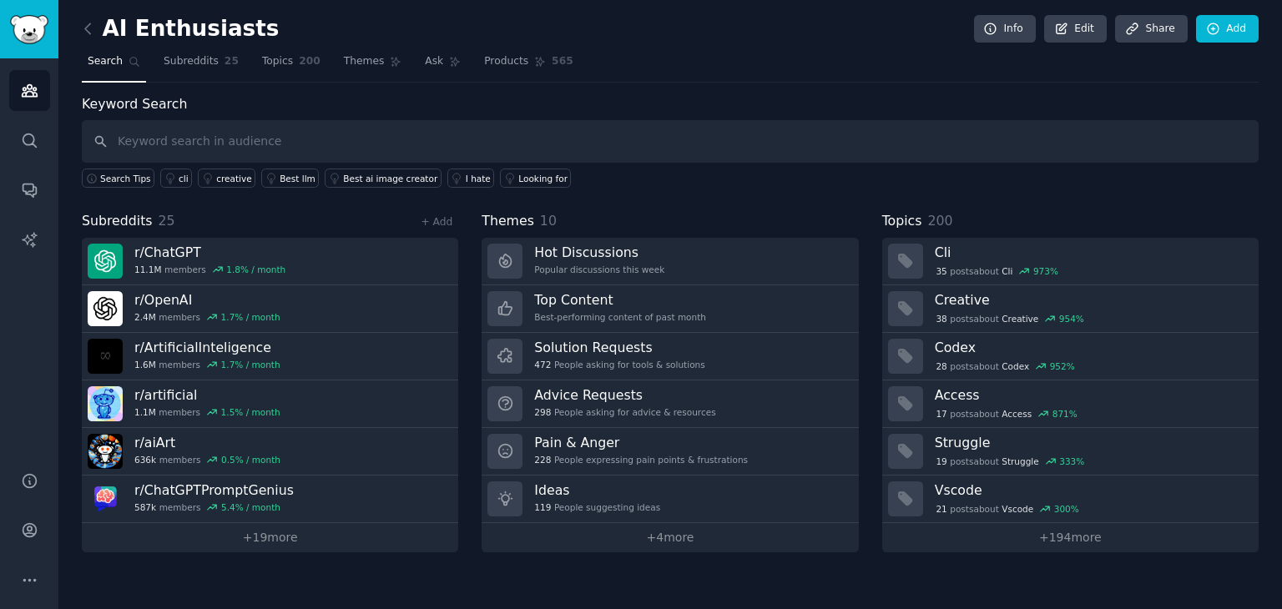 The width and height of the screenshot is (1282, 609). What do you see at coordinates (250, 460) in the screenshot?
I see `div: 0.5 % / month` at bounding box center [250, 460].